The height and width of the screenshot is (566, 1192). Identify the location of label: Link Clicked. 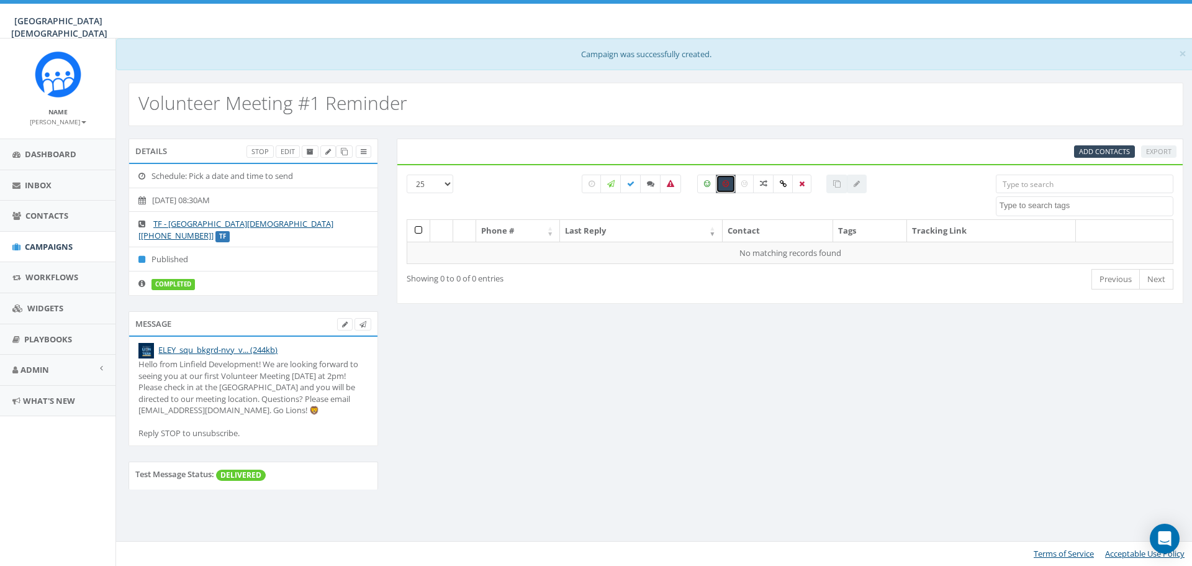
(783, 184).